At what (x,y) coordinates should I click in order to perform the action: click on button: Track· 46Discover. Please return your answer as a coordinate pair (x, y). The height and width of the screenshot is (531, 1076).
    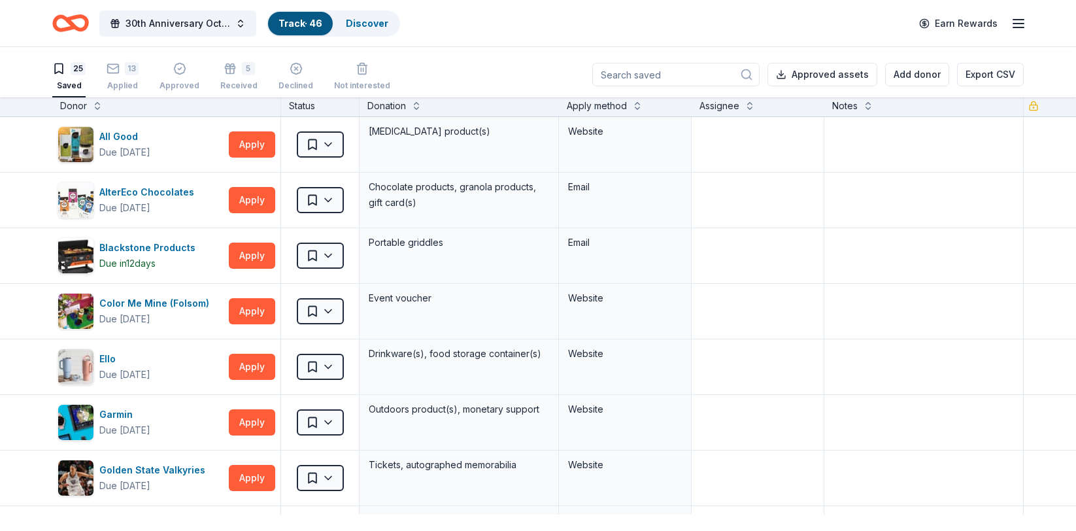
    Looking at the image, I should click on (333, 24).